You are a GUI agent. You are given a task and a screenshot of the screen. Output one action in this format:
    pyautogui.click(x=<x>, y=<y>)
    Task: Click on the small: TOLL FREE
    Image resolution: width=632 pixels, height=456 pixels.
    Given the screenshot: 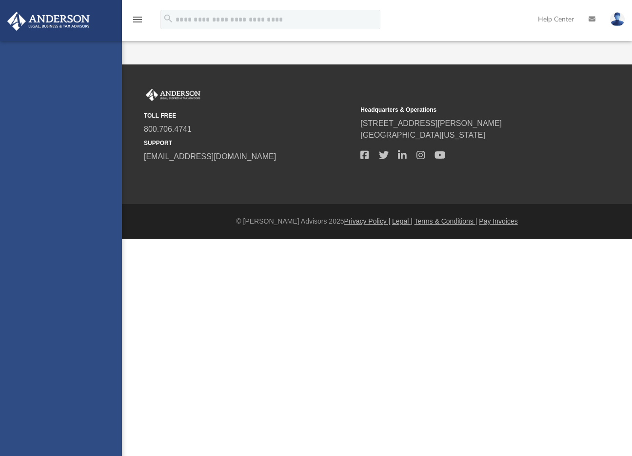 What is the action you would take?
    pyautogui.click(x=249, y=116)
    